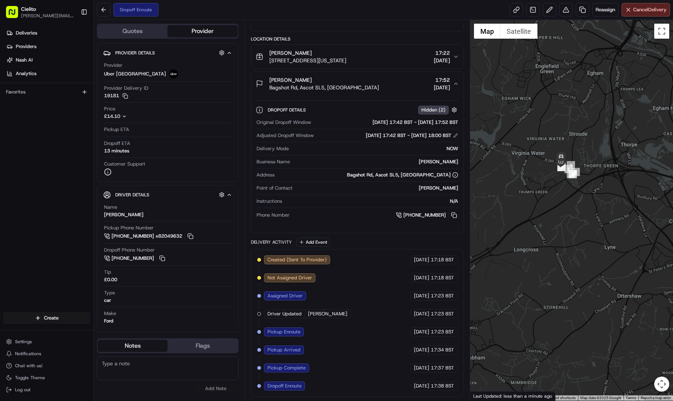 This screenshot has width=673, height=401. Describe the element at coordinates (283, 122) in the screenshot. I see `span: Original Dropoff Window` at that location.